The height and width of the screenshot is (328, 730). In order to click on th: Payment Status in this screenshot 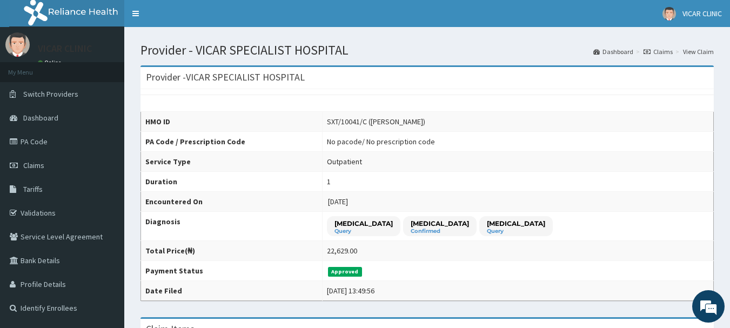, I will do `click(232, 271)`.